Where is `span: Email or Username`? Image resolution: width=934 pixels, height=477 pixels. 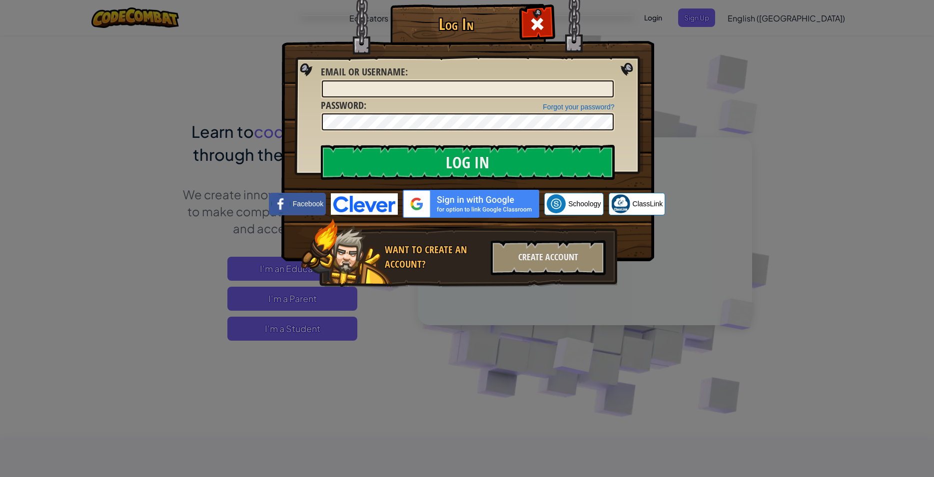 span: Email or Username is located at coordinates (363, 71).